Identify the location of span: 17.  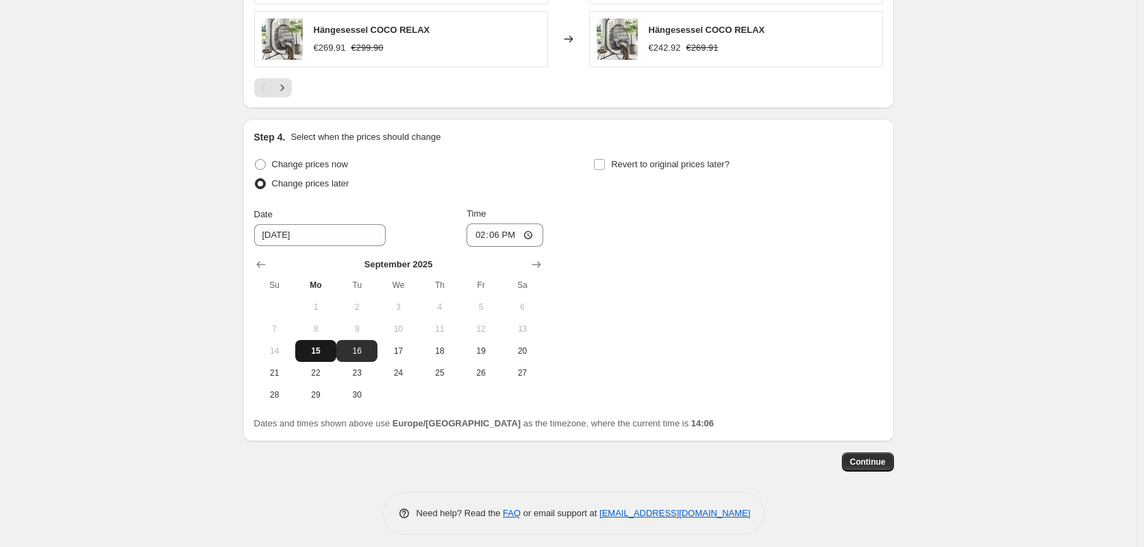
(398, 351).